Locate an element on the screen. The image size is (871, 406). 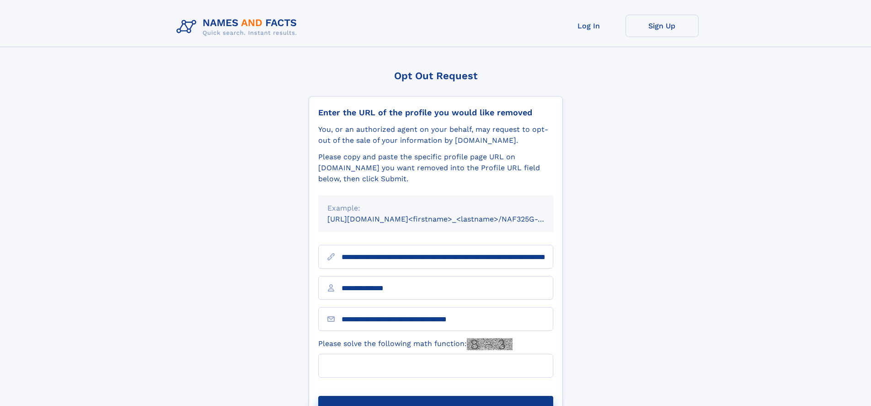
div: Enter the URL of the profile you would like removed is located at coordinates (436, 112).